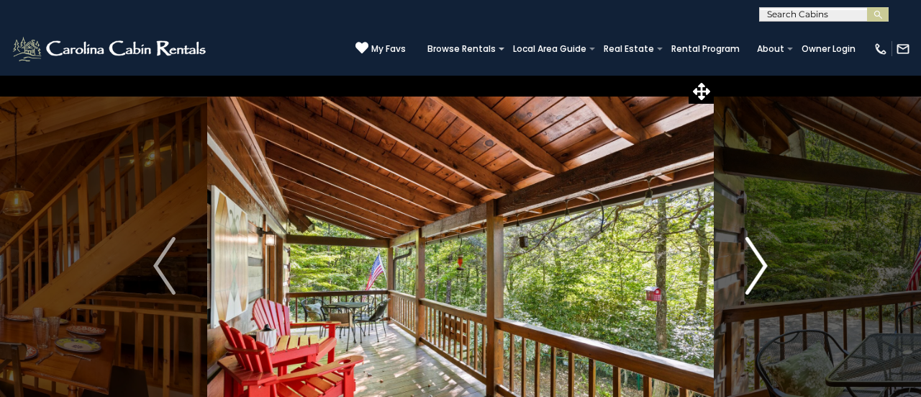 The image size is (921, 397). Describe the element at coordinates (829, 49) in the screenshot. I see `a: Owner Login` at that location.